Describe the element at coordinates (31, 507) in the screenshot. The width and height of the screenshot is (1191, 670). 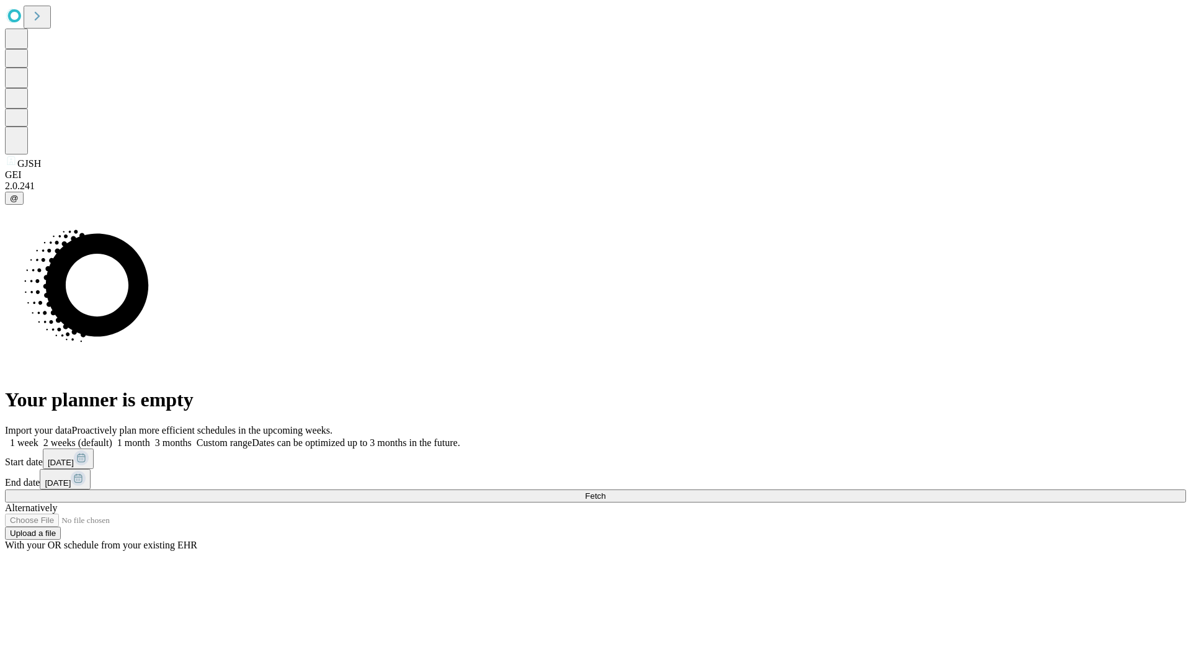
I see `span: Alternatively` at that location.